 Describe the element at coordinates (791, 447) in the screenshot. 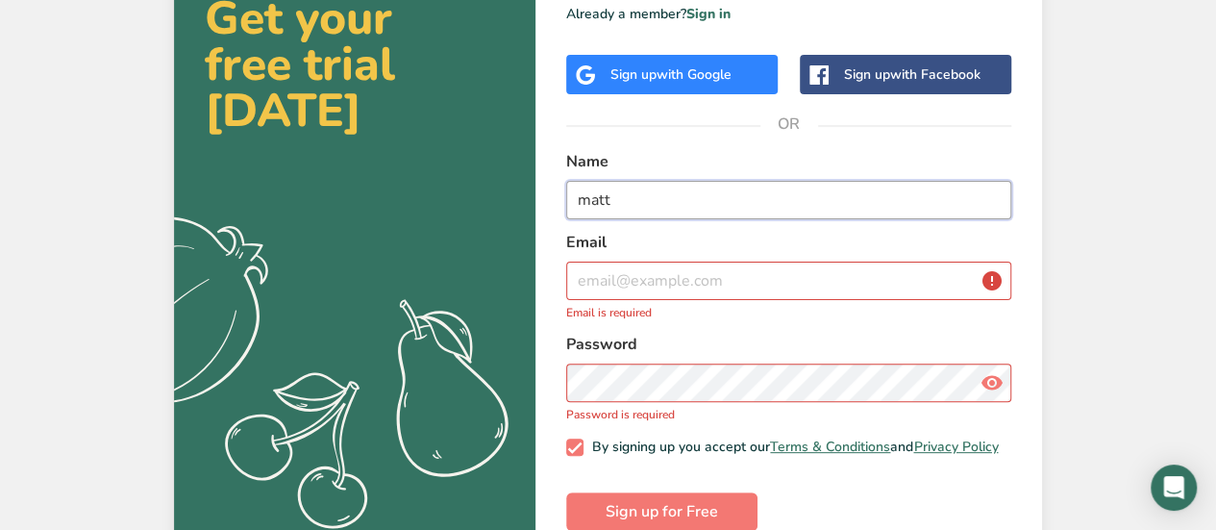

I see `span: By signing up you accept our and` at that location.